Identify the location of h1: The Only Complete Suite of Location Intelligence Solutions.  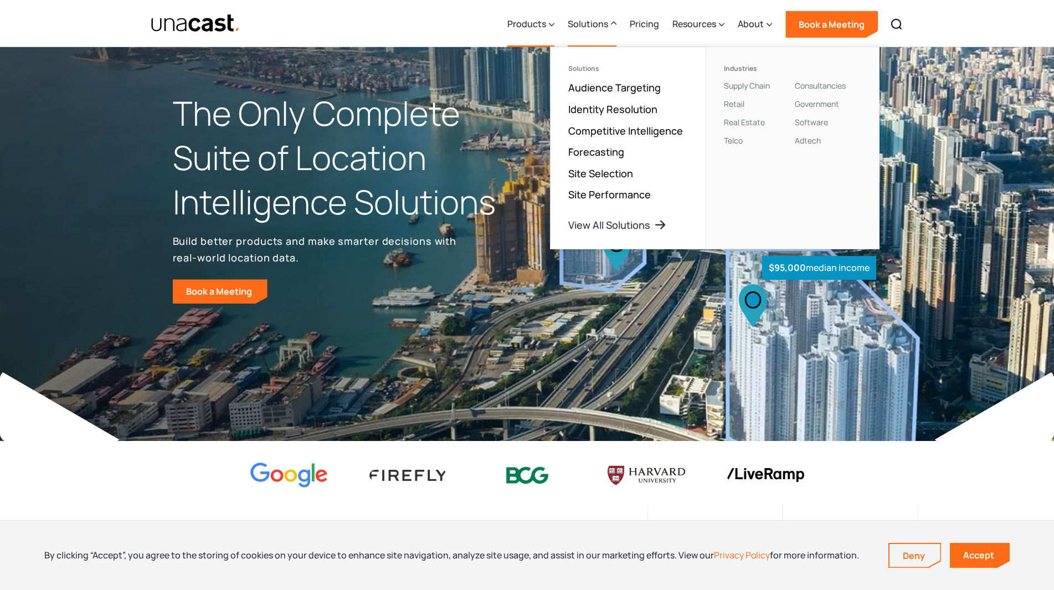
(350, 157).